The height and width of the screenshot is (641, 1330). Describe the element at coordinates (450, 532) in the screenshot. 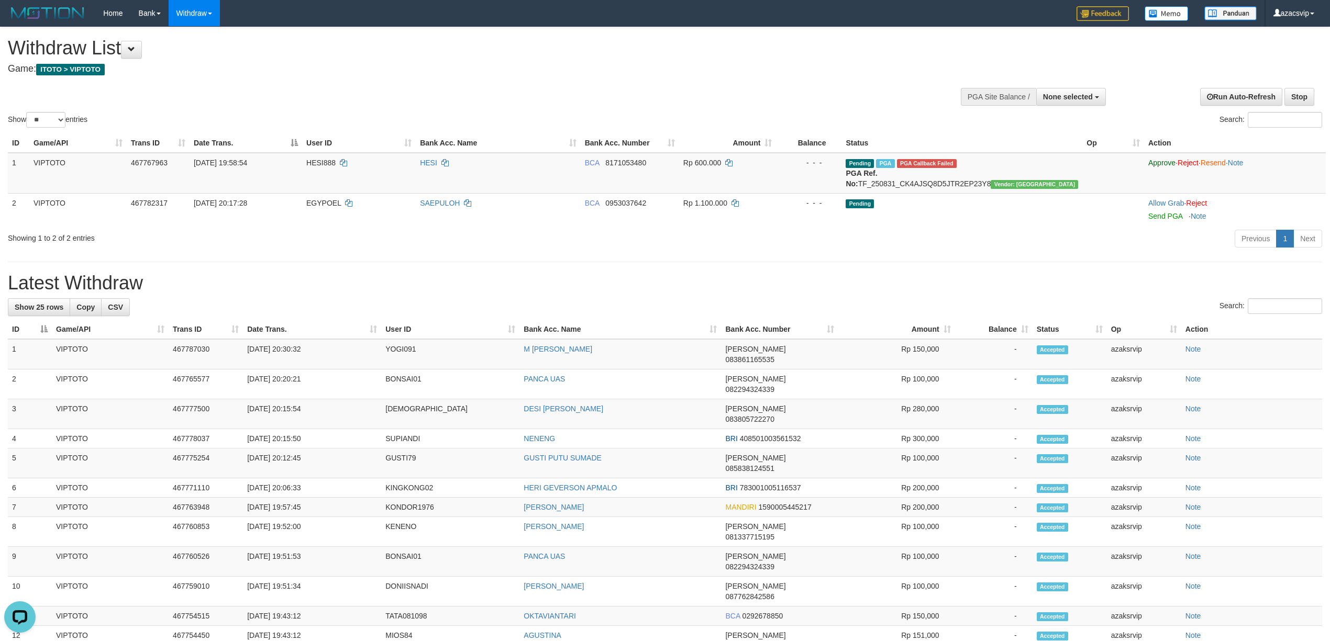

I see `td: KENENO` at that location.